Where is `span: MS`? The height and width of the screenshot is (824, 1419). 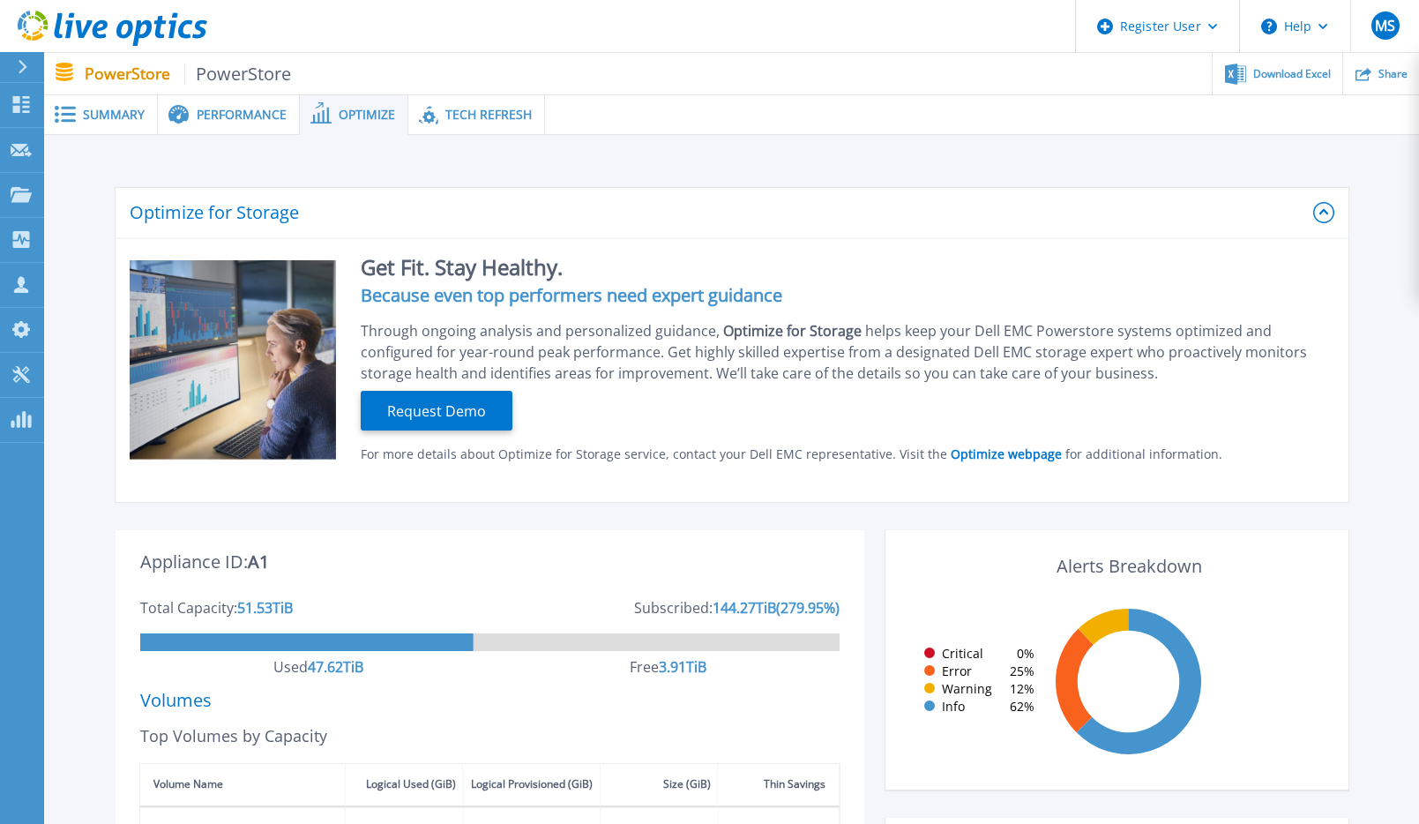 span: MS is located at coordinates (1385, 26).